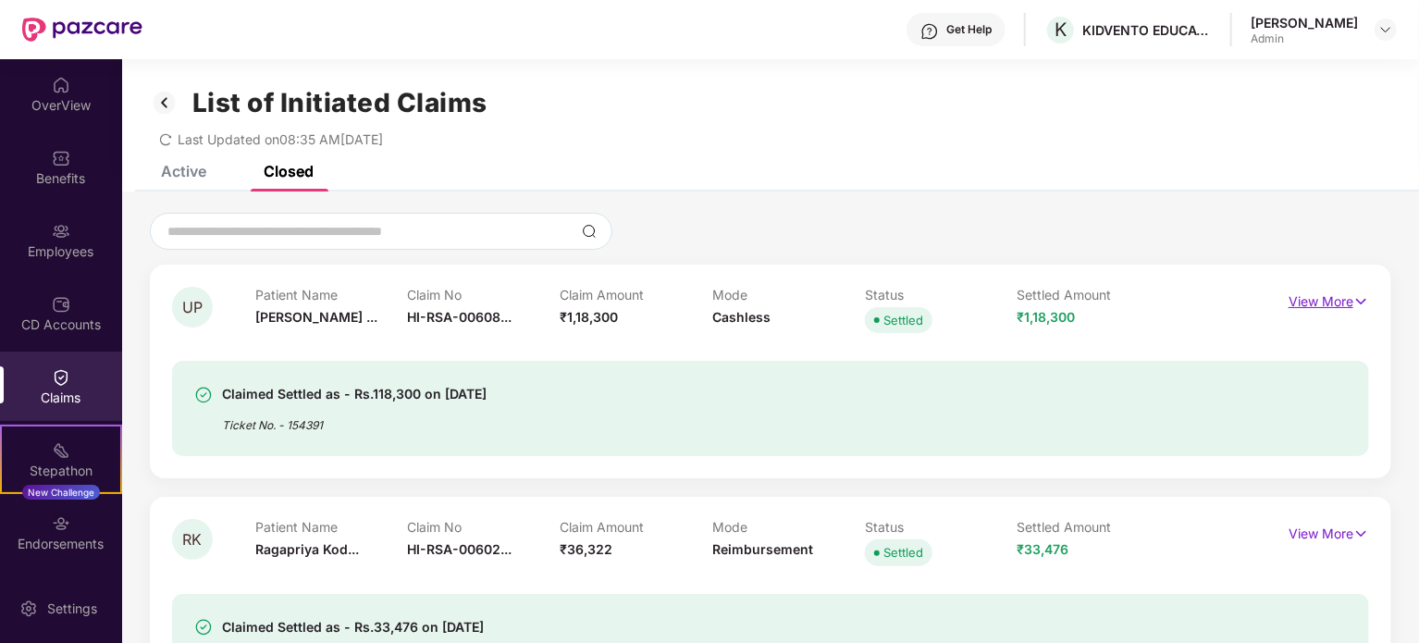  I want to click on div: KIDVENTO EDUCATION AND RESEARCH PRIVATE LIMITED, so click(1147, 30).